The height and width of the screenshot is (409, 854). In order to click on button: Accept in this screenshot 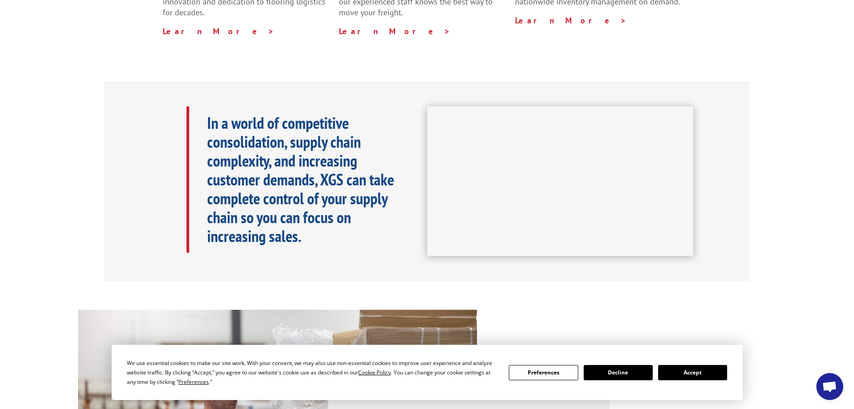, I will do `click(693, 372)`.